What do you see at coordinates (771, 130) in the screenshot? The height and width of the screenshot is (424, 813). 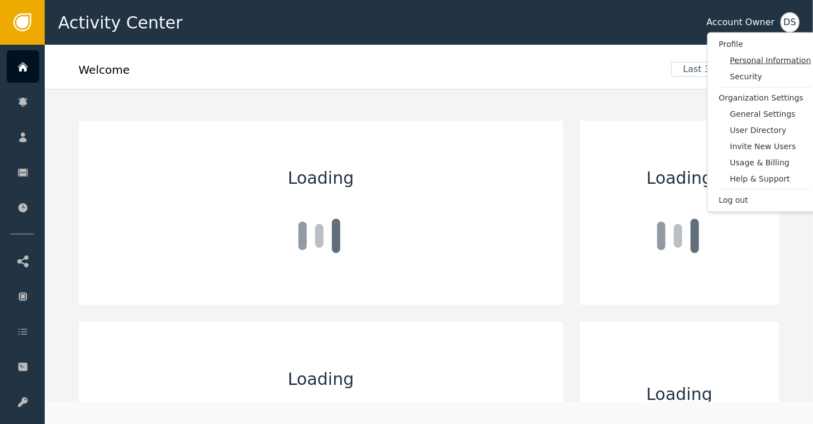 I see `span: User Directory` at bounding box center [771, 130].